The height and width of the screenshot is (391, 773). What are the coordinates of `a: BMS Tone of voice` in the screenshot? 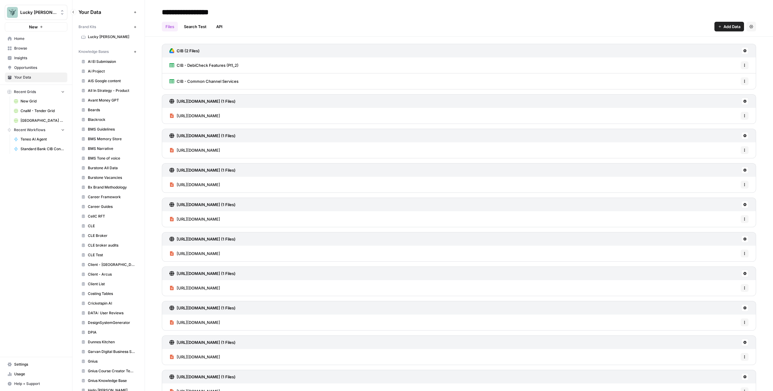 It's located at (108, 158).